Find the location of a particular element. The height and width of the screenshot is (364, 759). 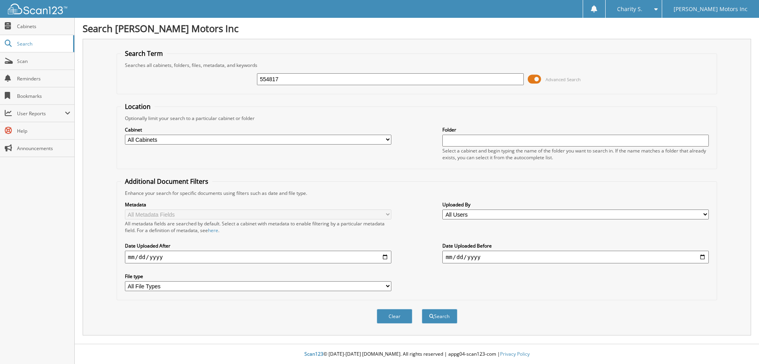

span: Help is located at coordinates (44, 131).